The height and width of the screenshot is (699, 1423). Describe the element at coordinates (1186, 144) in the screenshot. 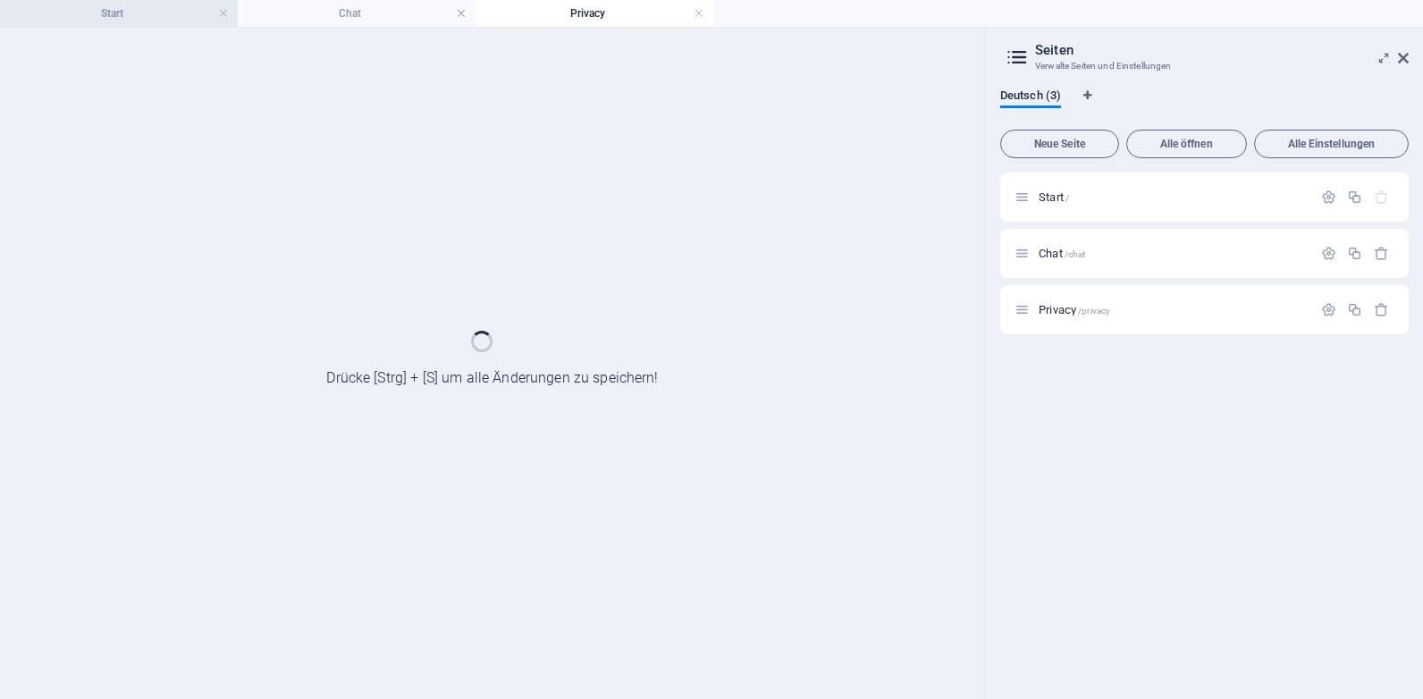

I see `button: Alle öffnen` at that location.